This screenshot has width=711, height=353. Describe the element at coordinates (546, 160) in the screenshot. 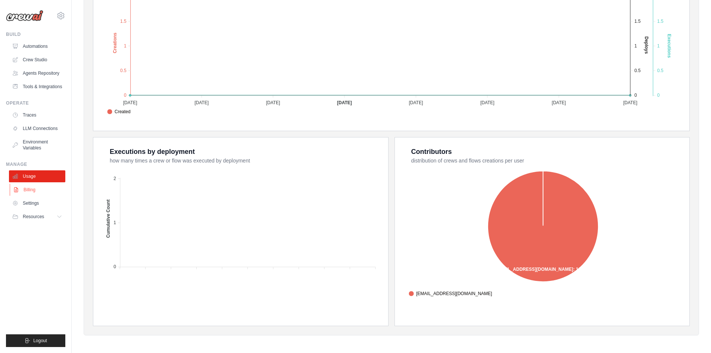

I see `dt: distribution of crews and flows creations per user` at that location.